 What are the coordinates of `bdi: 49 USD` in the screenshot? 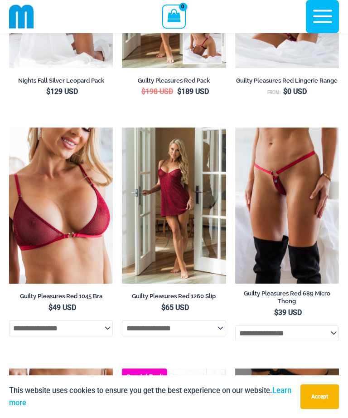 It's located at (62, 307).